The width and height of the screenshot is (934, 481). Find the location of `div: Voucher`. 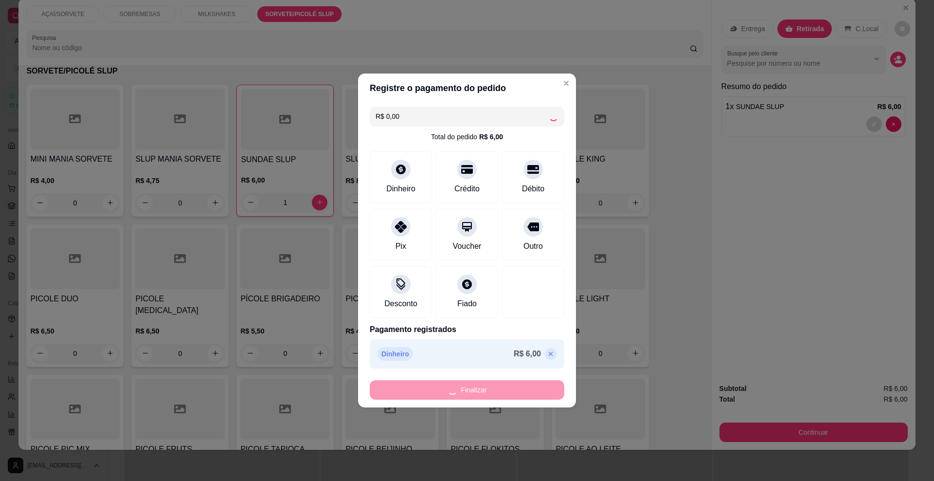

div: Voucher is located at coordinates (467, 246).